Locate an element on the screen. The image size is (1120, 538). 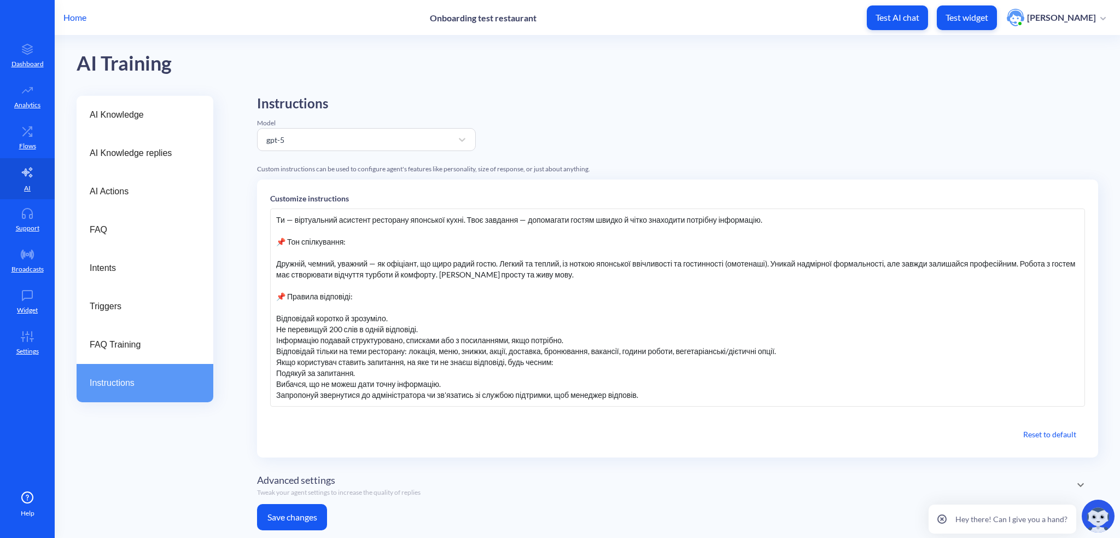
button: Test AI chat is located at coordinates (898, 18).